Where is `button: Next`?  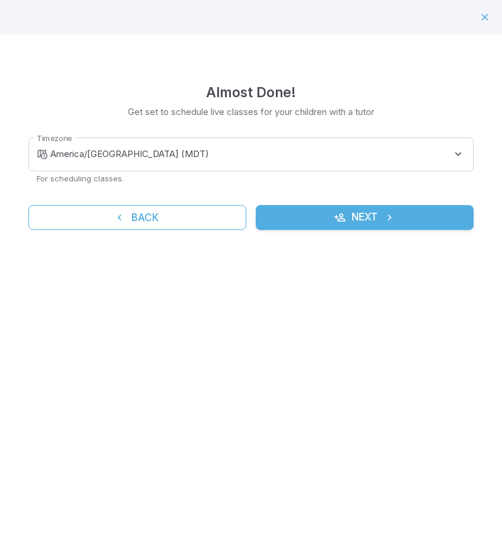
button: Next is located at coordinates (365, 217).